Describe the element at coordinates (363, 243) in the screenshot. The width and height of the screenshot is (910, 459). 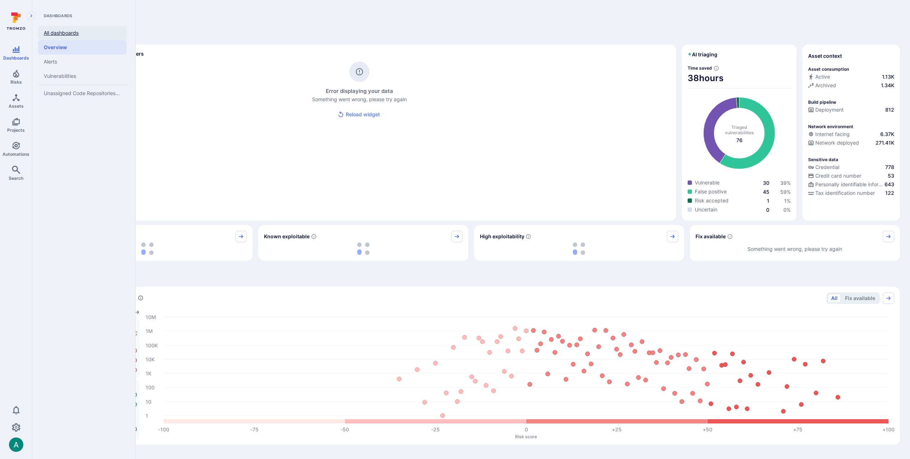
I see `div: Known exploitable` at that location.